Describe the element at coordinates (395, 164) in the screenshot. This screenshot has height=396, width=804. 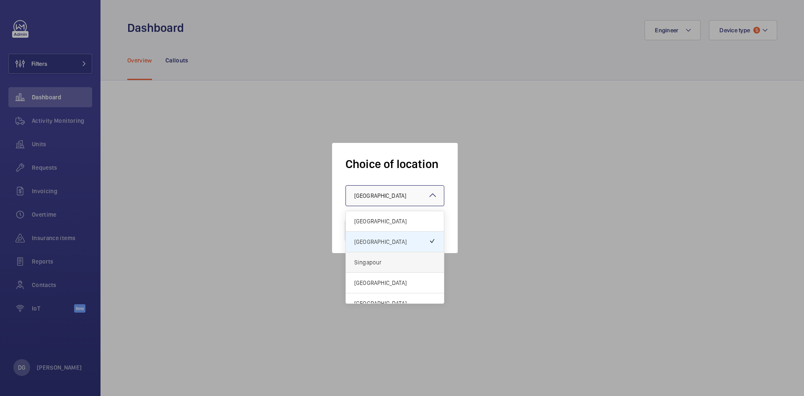
I see `h1: Choice of location` at that location.